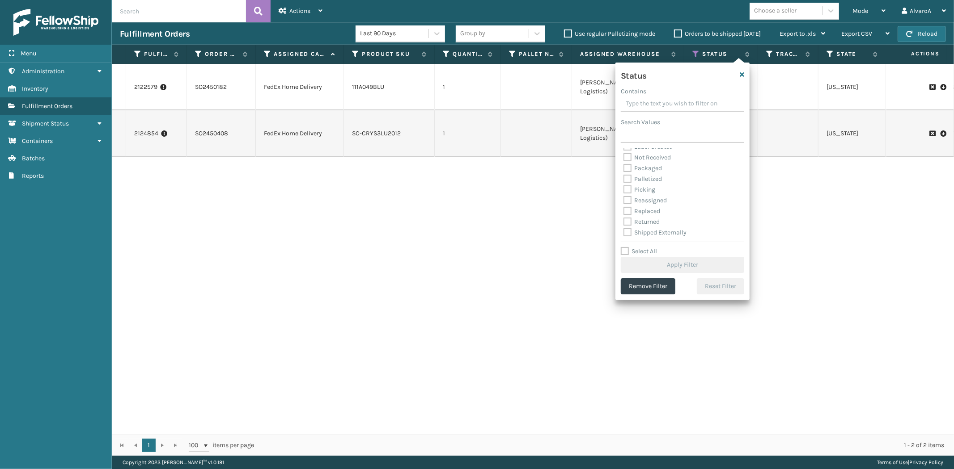  I want to click on span: Batches, so click(33, 158).